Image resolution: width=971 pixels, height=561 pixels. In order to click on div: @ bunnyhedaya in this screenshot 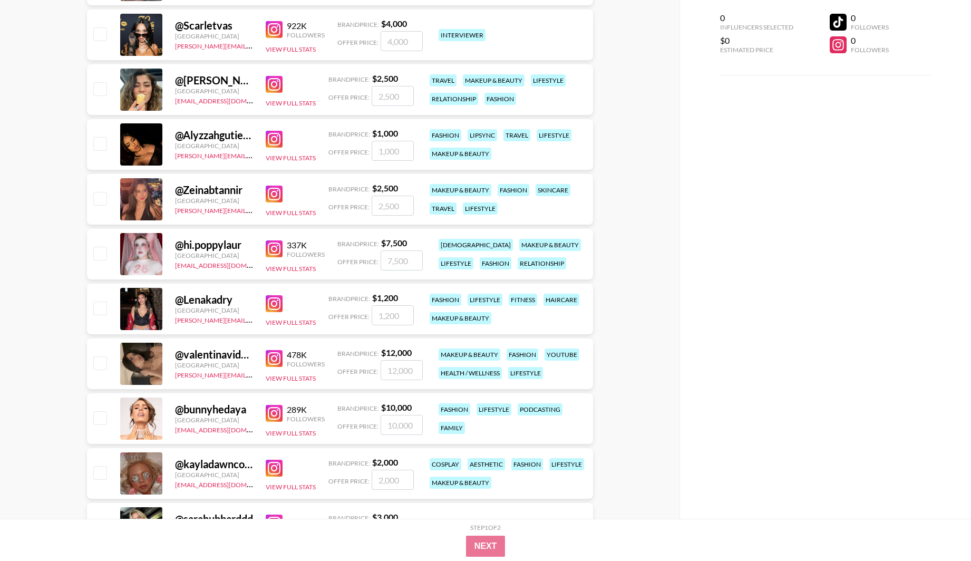, I will do `click(214, 409)`.